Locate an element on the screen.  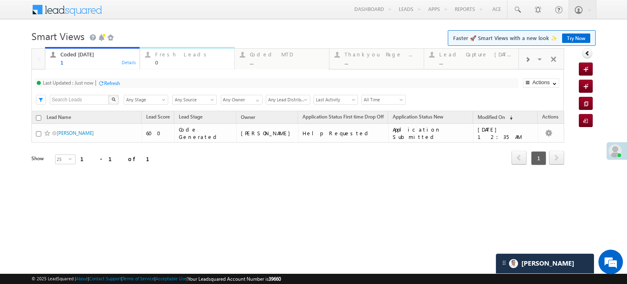
span: Lead Campaign is located at coordinates (421, 116).